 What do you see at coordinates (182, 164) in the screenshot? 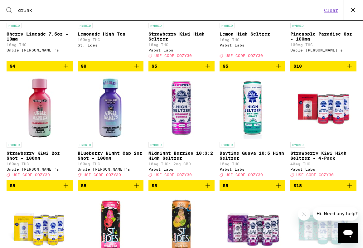
I see `p: 10mg THC: 2mg CBD` at bounding box center [182, 164].